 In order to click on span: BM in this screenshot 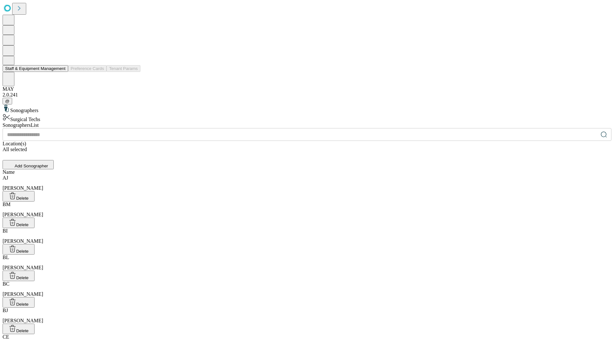, I will do `click(6, 204)`.